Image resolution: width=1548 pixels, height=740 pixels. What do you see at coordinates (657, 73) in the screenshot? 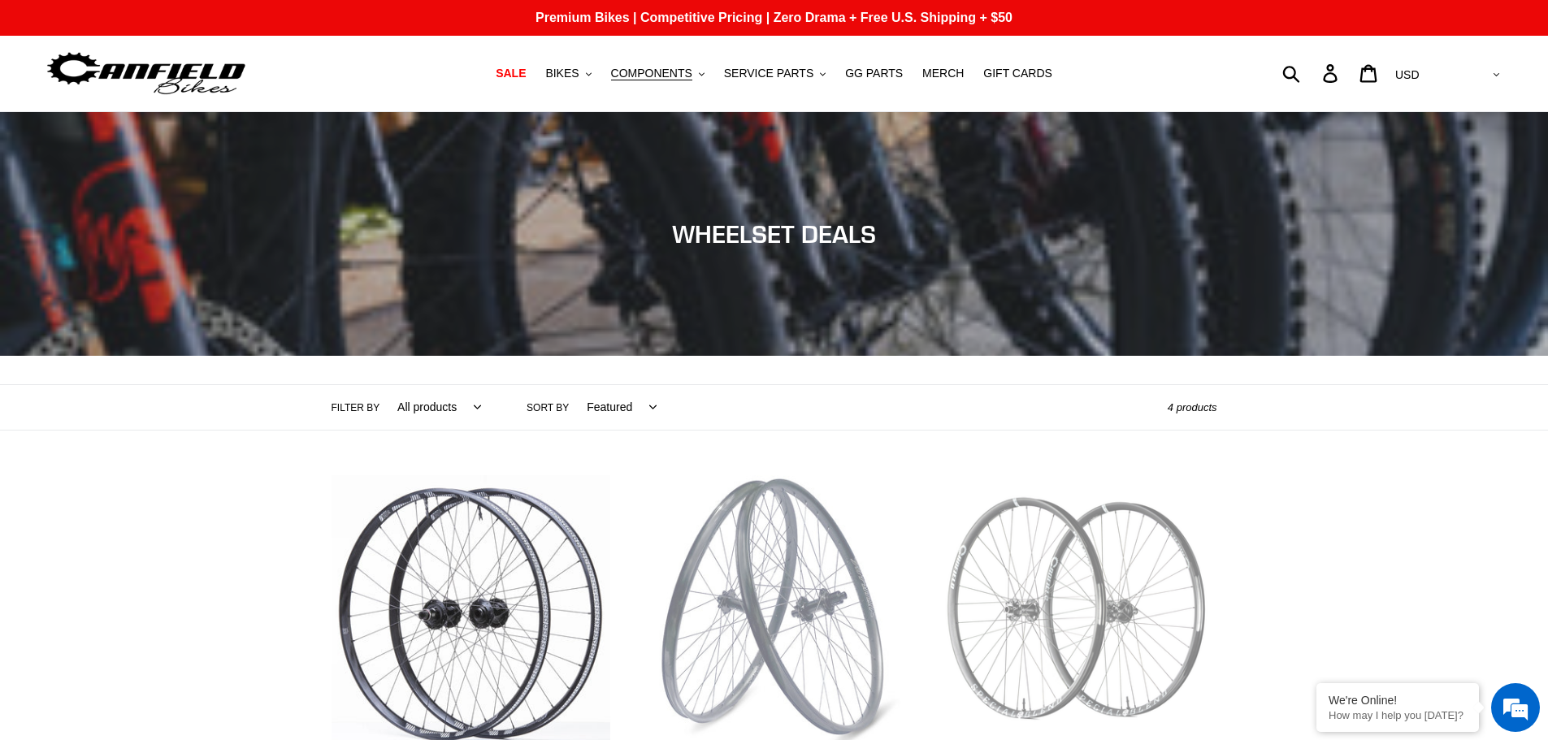
I see `button: COMPONENTS` at bounding box center [657, 73].